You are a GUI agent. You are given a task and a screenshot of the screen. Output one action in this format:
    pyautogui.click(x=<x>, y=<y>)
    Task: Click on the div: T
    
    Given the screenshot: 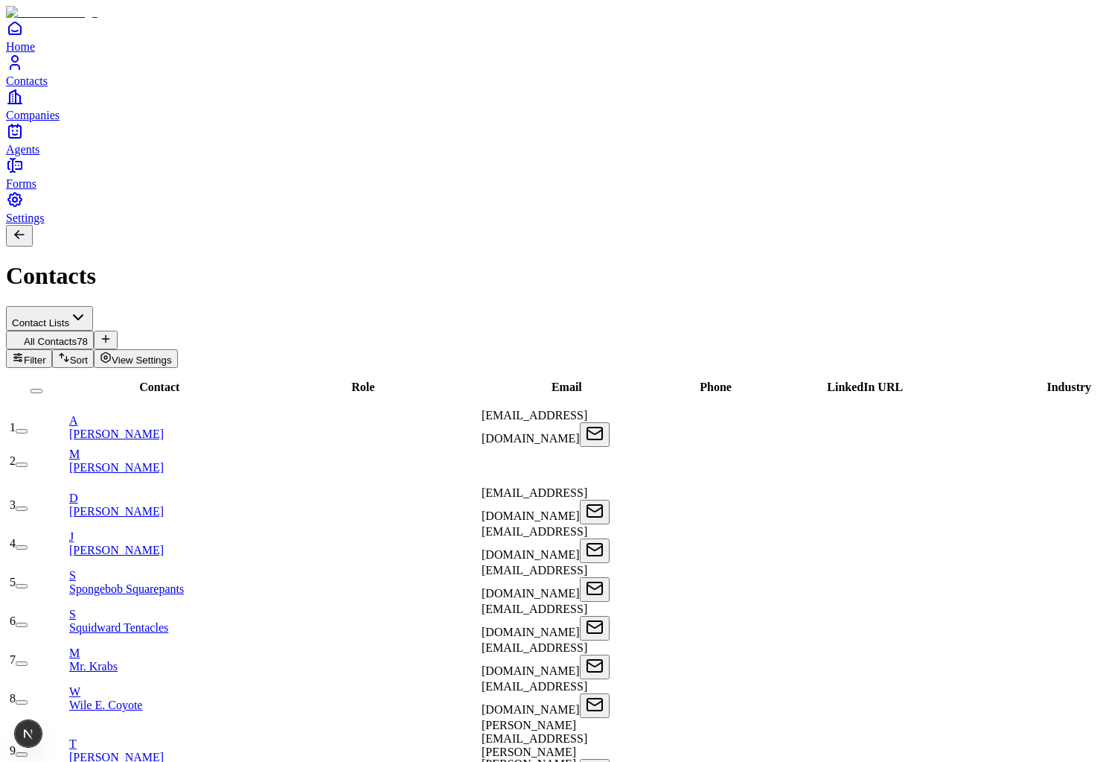 What is the action you would take?
    pyautogui.click(x=162, y=744)
    